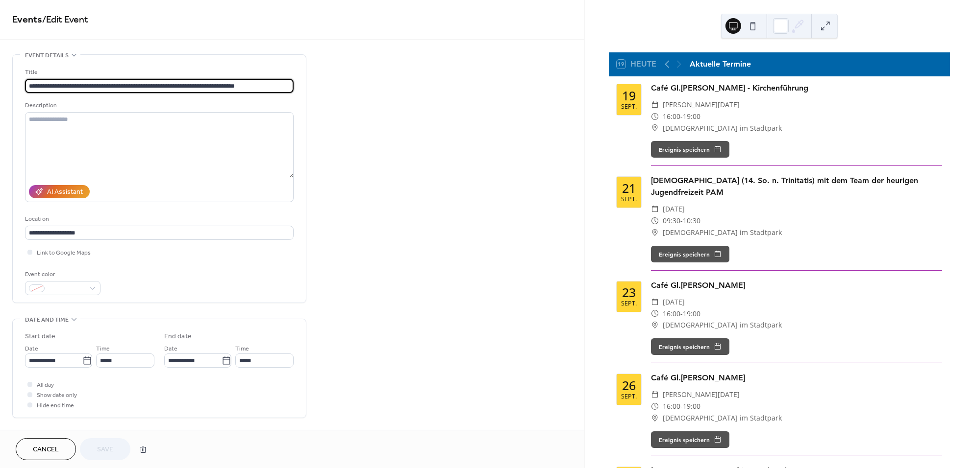 This screenshot has height=468, width=974. What do you see at coordinates (47, 320) in the screenshot?
I see `span: Date and time` at bounding box center [47, 320].